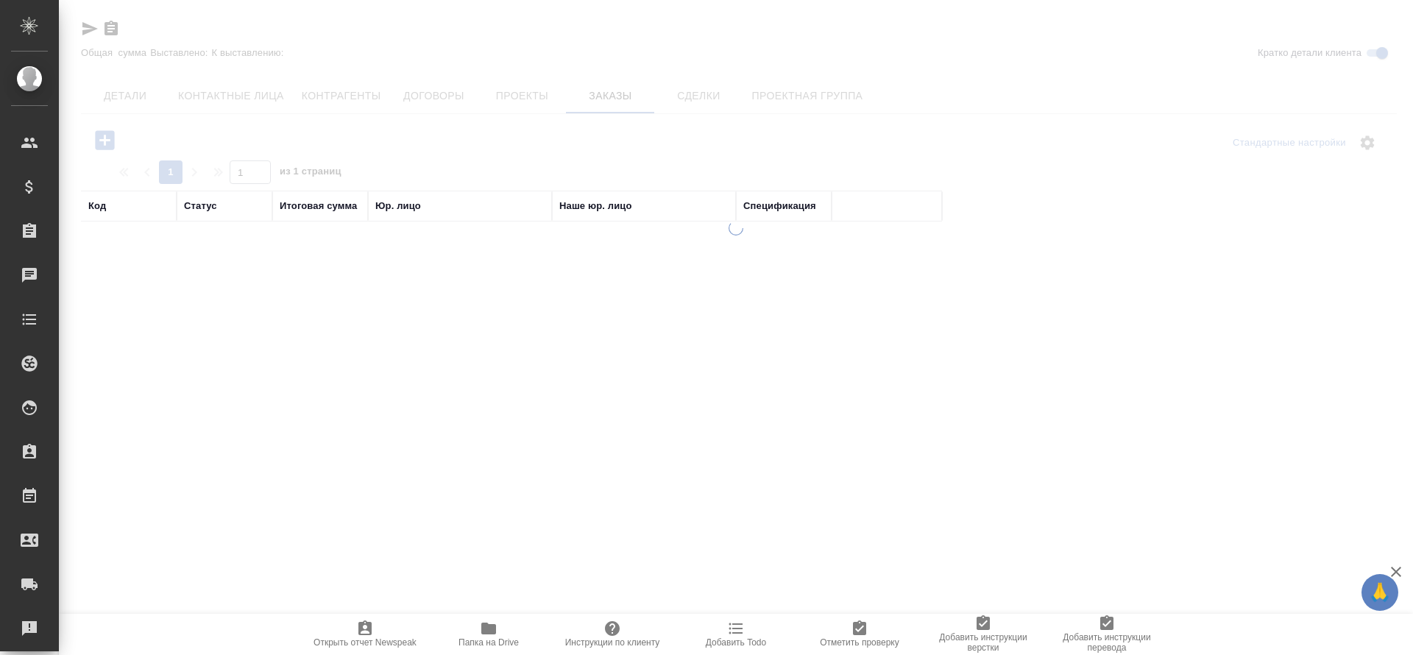  Describe the element at coordinates (365, 643) in the screenshot. I see `span: Открыть отчет Newspeak` at that location.